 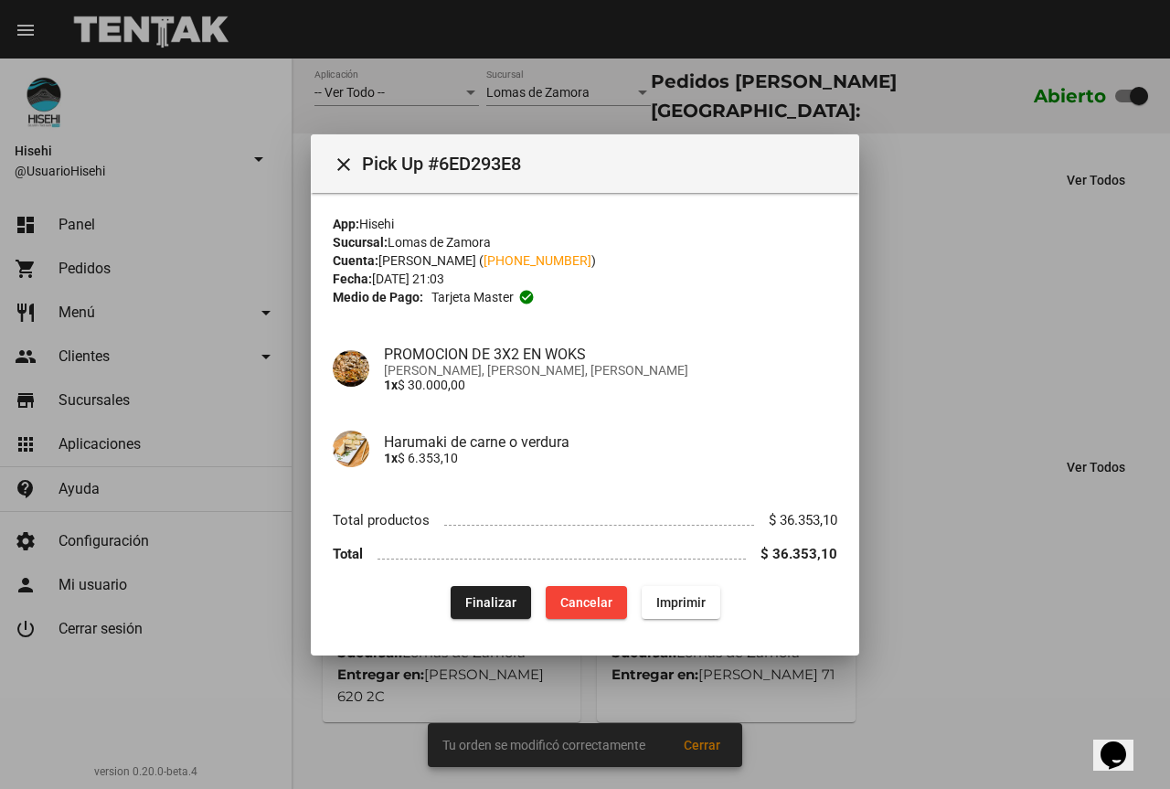 I want to click on li: Total productos $ 36.353,10, so click(x=585, y=520).